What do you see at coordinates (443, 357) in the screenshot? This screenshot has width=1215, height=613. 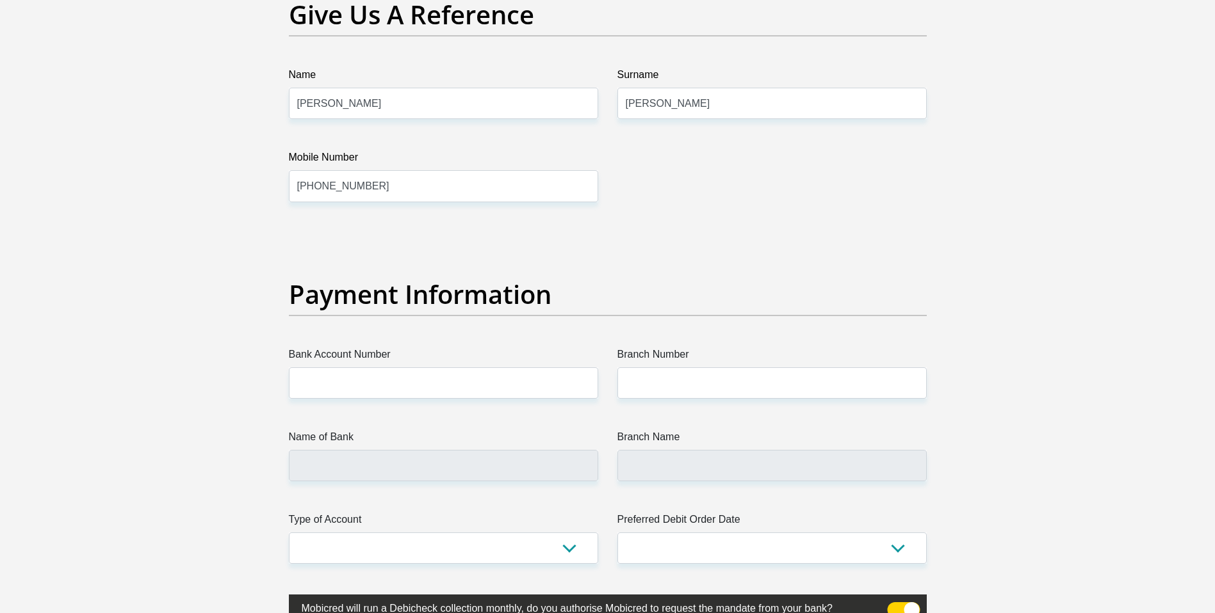 I see `label: Bank Account Number` at bounding box center [443, 357].